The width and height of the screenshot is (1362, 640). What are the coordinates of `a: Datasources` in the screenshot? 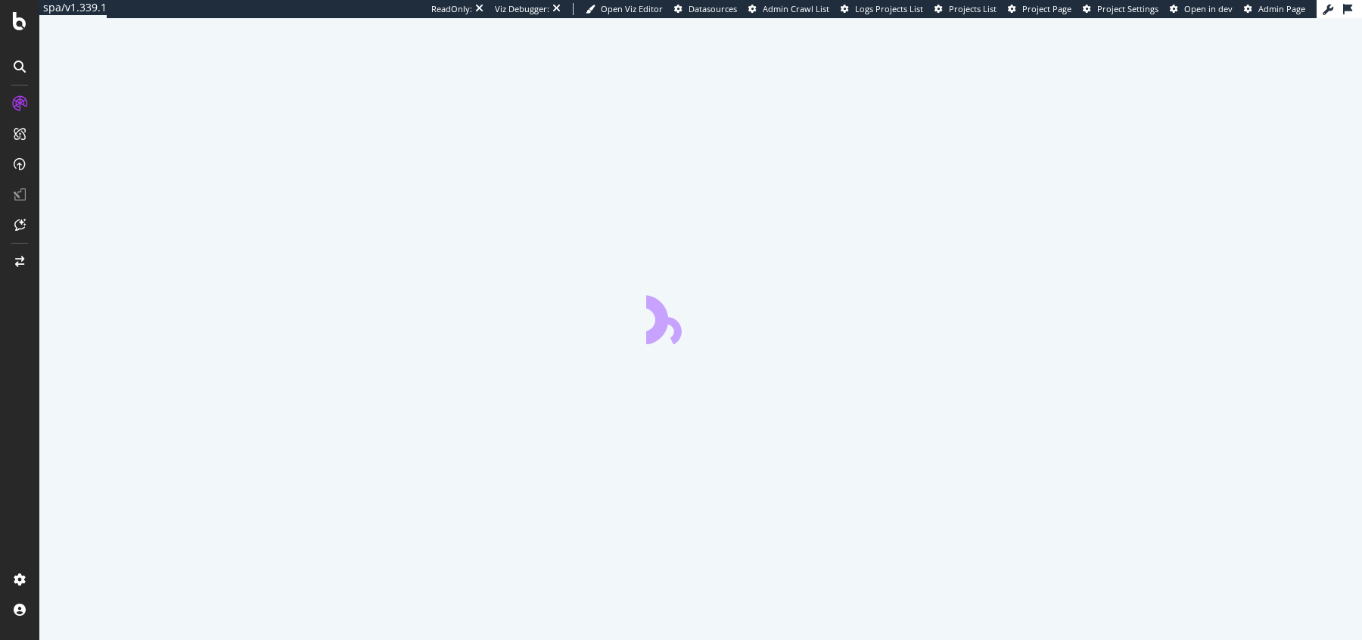 It's located at (705, 9).